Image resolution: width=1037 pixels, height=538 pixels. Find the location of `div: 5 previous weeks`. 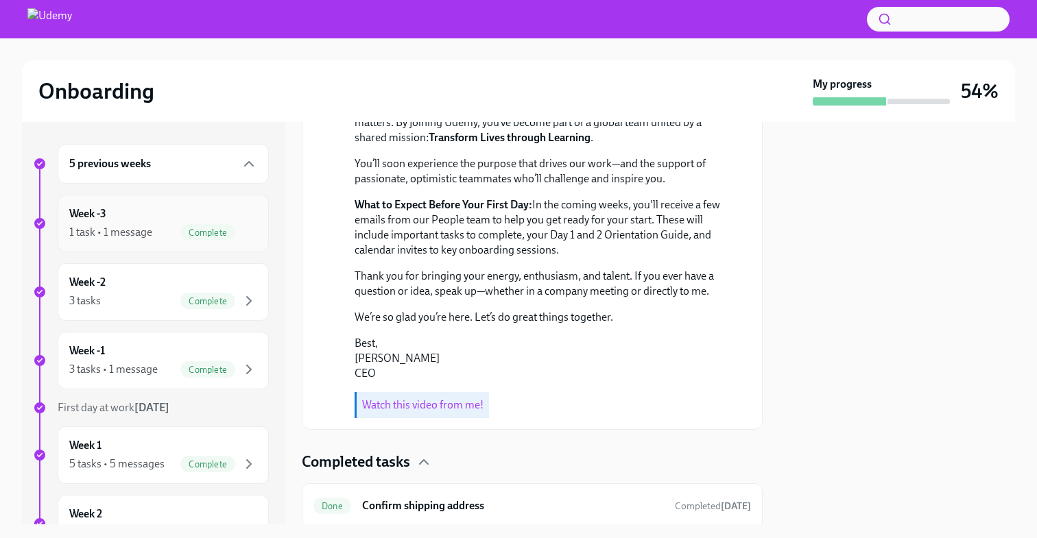

div: 5 previous weeks is located at coordinates (163, 164).